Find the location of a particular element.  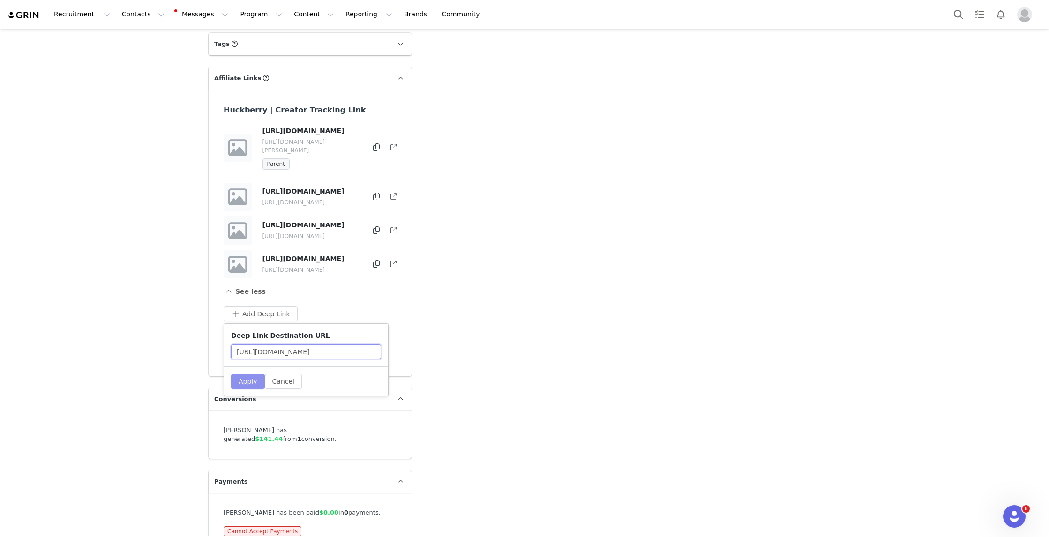

h3: Huckberry | Creator Tracking Link is located at coordinates (299, 110).